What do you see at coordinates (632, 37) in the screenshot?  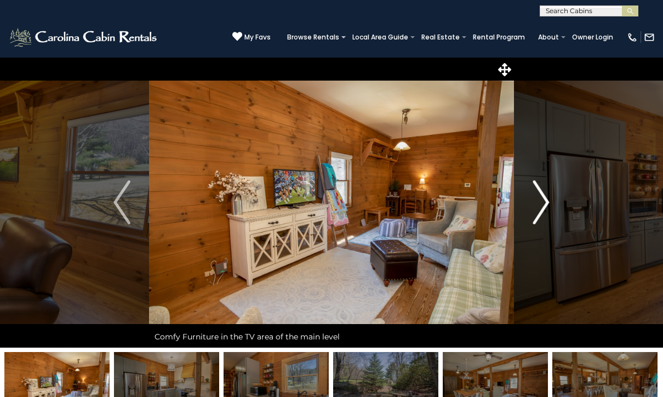 I see `img: phone-regular-white.png` at bounding box center [632, 37].